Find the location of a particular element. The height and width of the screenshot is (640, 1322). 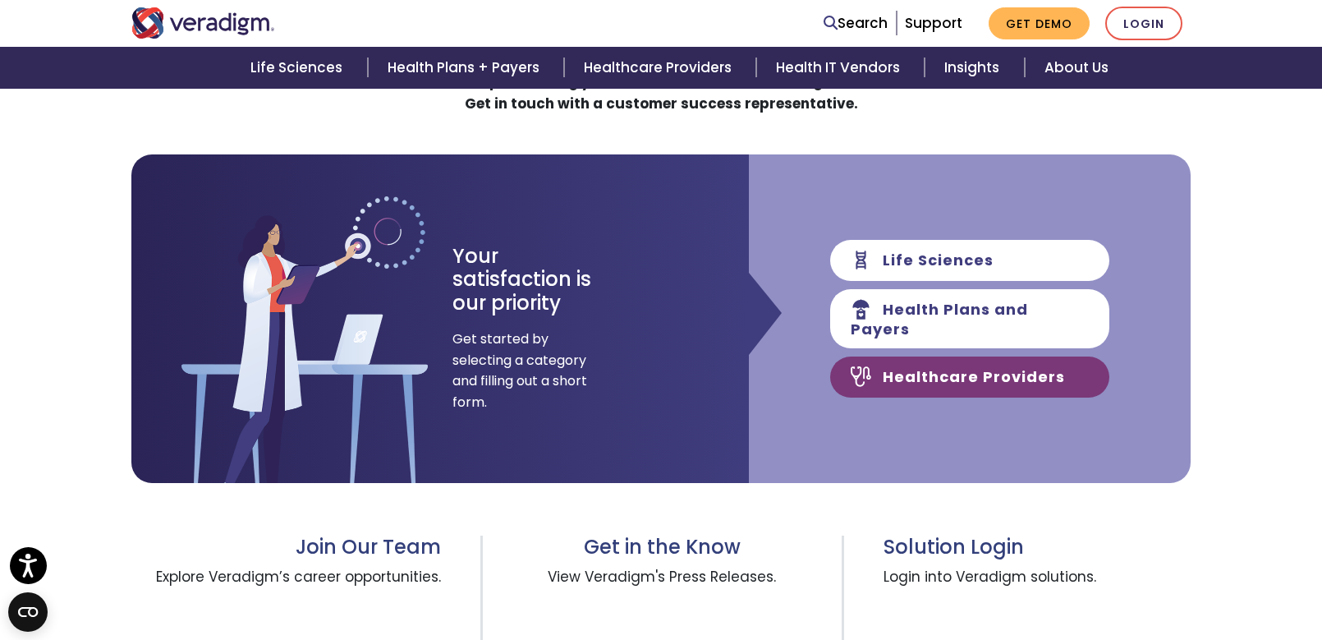

strong: Need help accessing your account or troubleshooting an issue? Get in touch with a customer succes... is located at coordinates (661, 92).